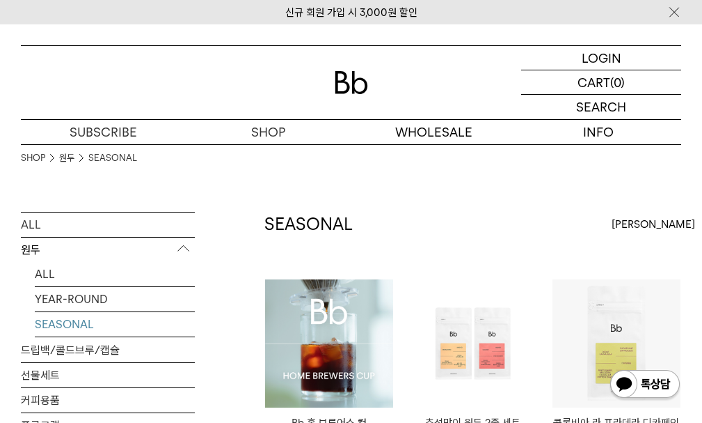  Describe the element at coordinates (67, 158) in the screenshot. I see `a: 원두` at that location.